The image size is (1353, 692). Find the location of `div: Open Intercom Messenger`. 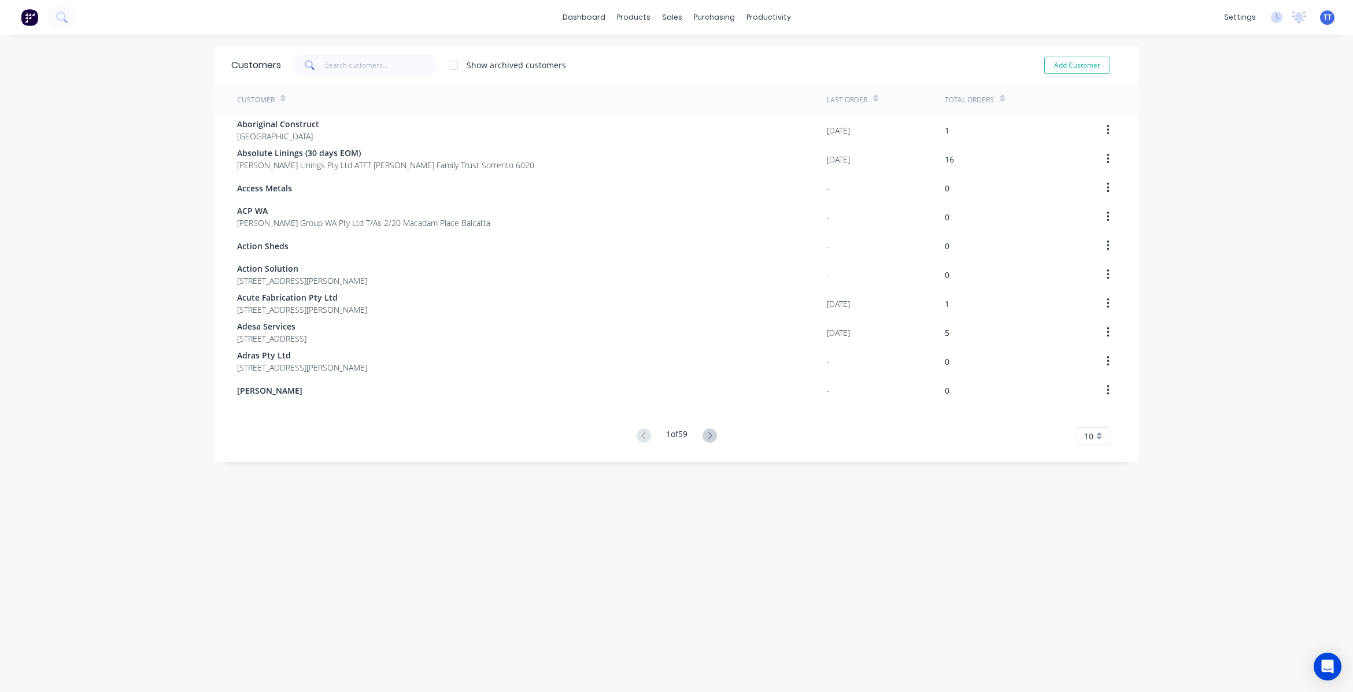

div: Open Intercom Messenger is located at coordinates (1327, 667).